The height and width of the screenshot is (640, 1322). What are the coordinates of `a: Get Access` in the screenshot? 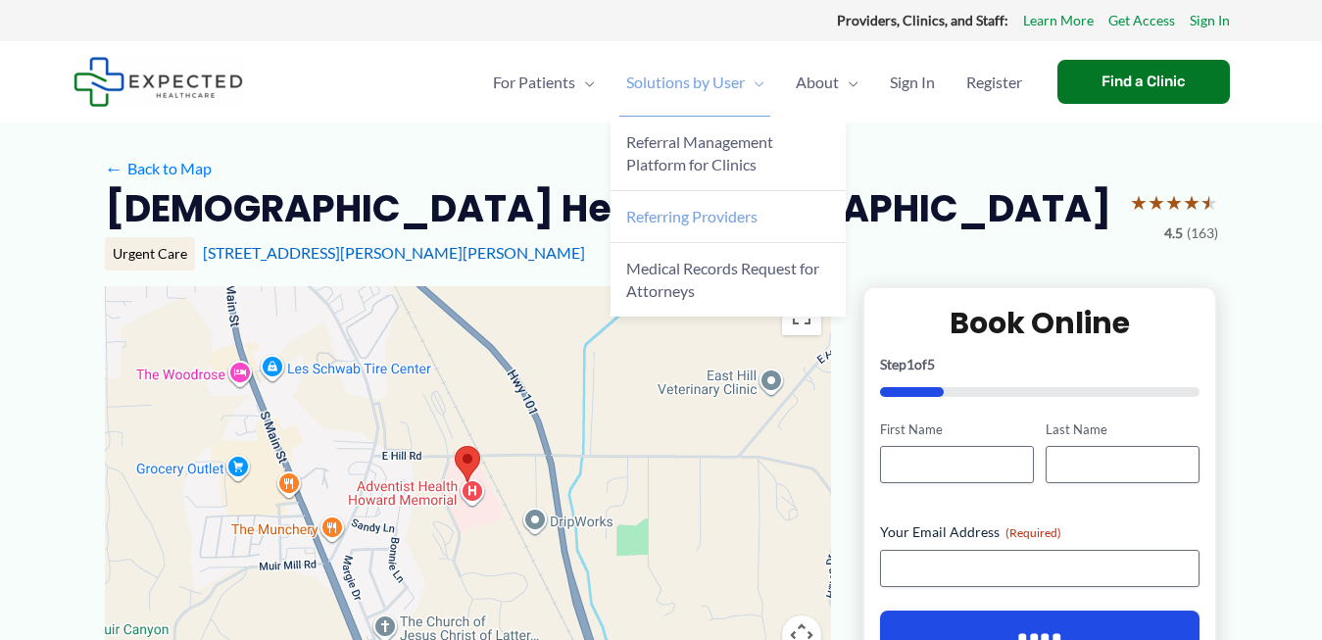 It's located at (1141, 21).